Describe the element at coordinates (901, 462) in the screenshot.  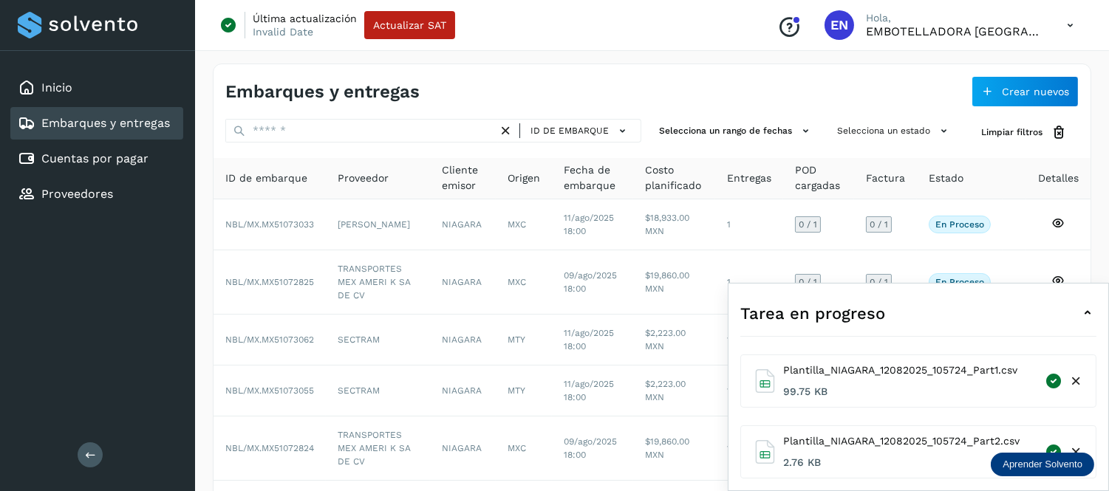
I see `span: 2.76 KB` at that location.